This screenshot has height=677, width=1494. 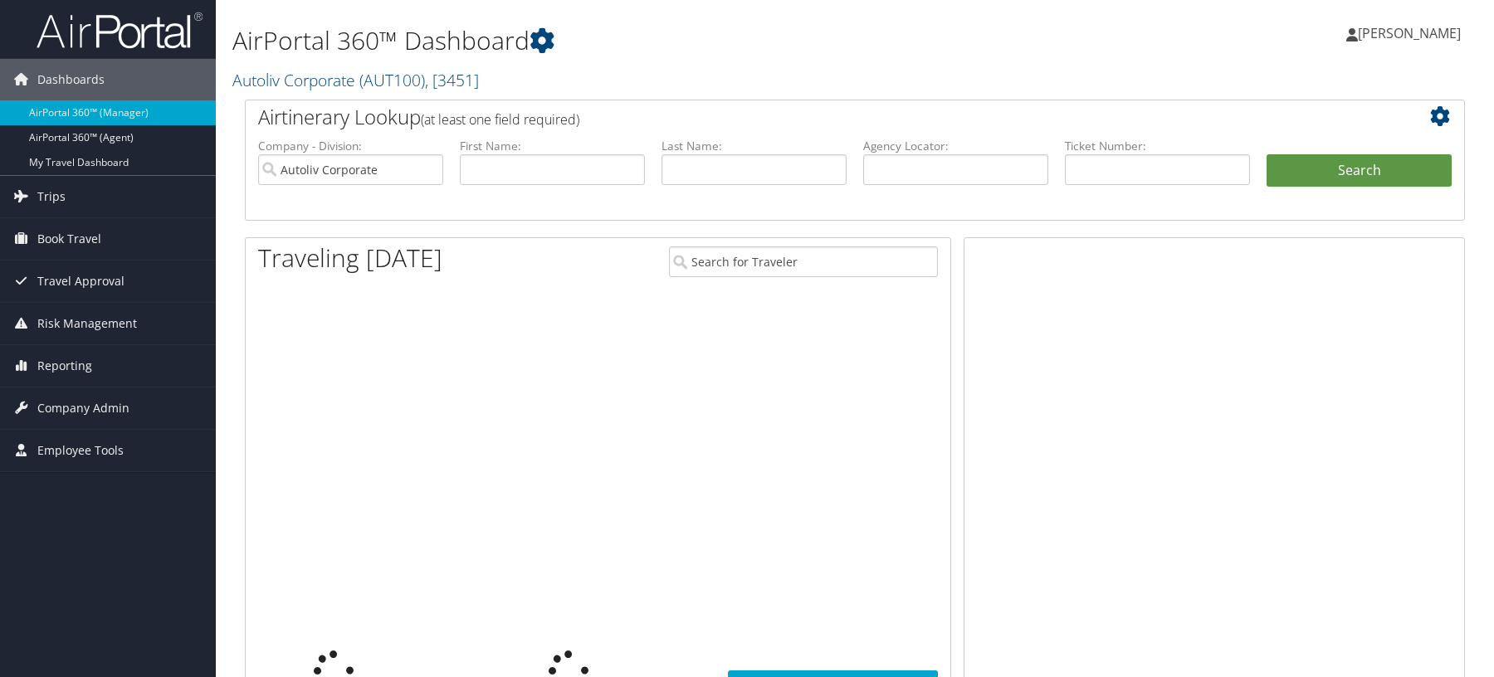 What do you see at coordinates (355, 80) in the screenshot?
I see `a: Autoliv Corporate` at bounding box center [355, 80].